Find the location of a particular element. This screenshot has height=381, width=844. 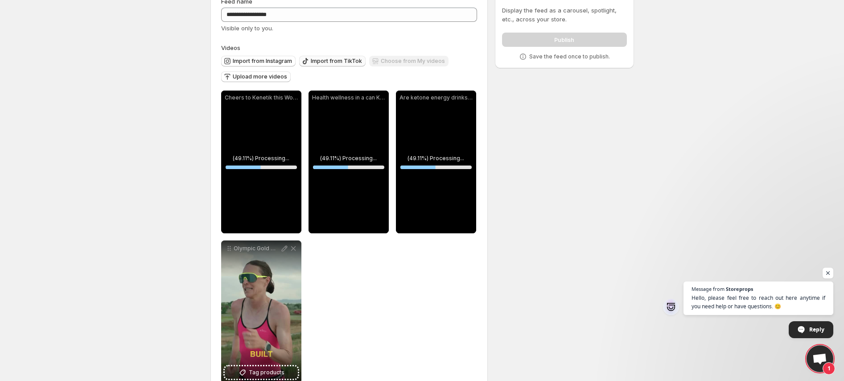

span: Visible only to you. is located at coordinates (247, 28).